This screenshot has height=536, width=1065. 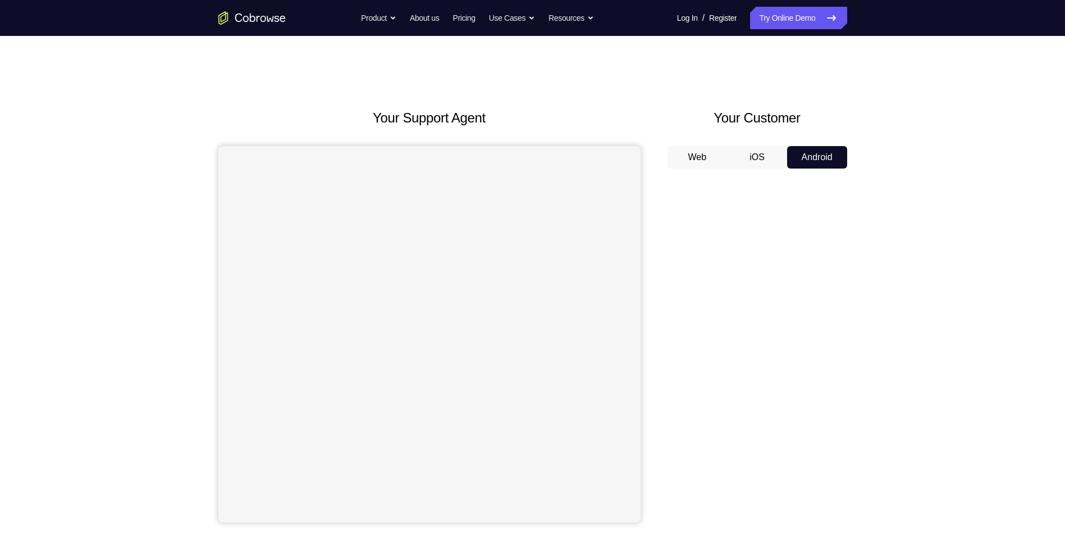 I want to click on button: Android, so click(x=817, y=157).